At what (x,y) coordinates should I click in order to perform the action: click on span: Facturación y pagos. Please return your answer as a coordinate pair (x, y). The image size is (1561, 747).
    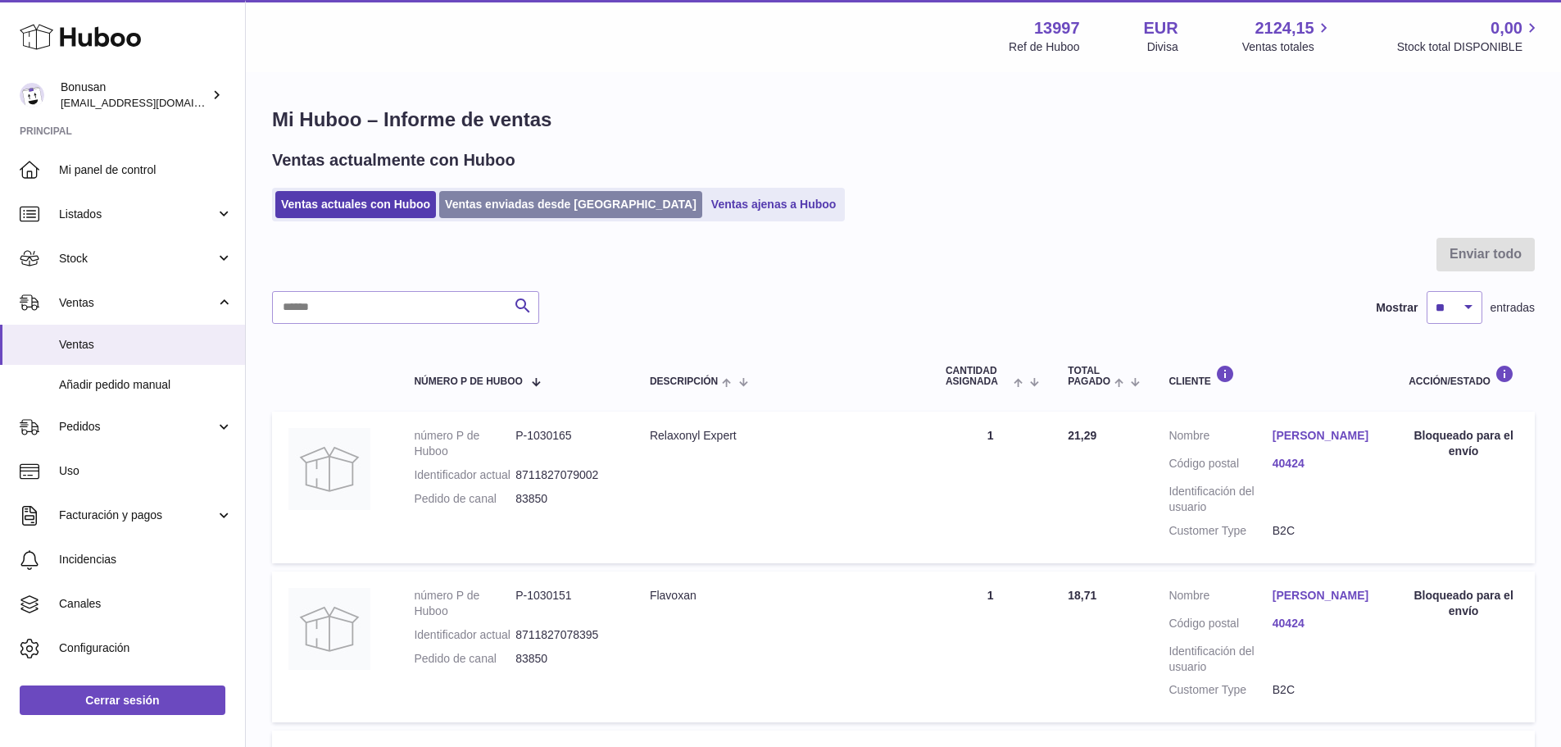
    Looking at the image, I should click on (137, 515).